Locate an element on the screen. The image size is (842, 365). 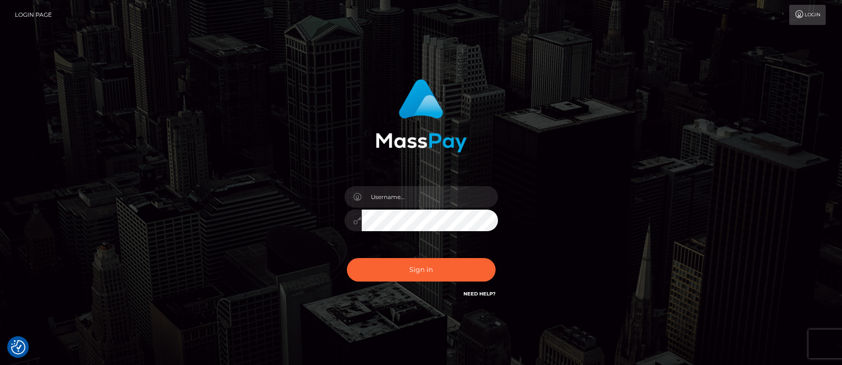
input: Username... is located at coordinates (430, 197).